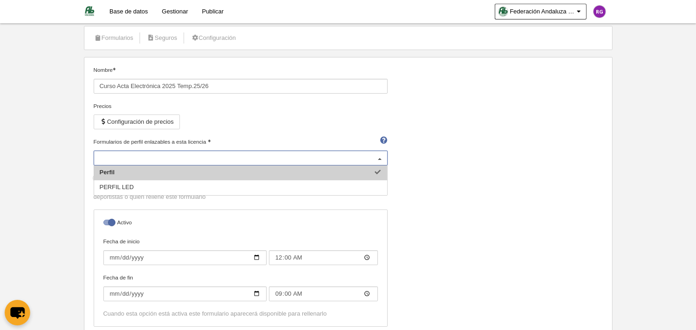  I want to click on label: Fecha de fin, so click(241, 288).